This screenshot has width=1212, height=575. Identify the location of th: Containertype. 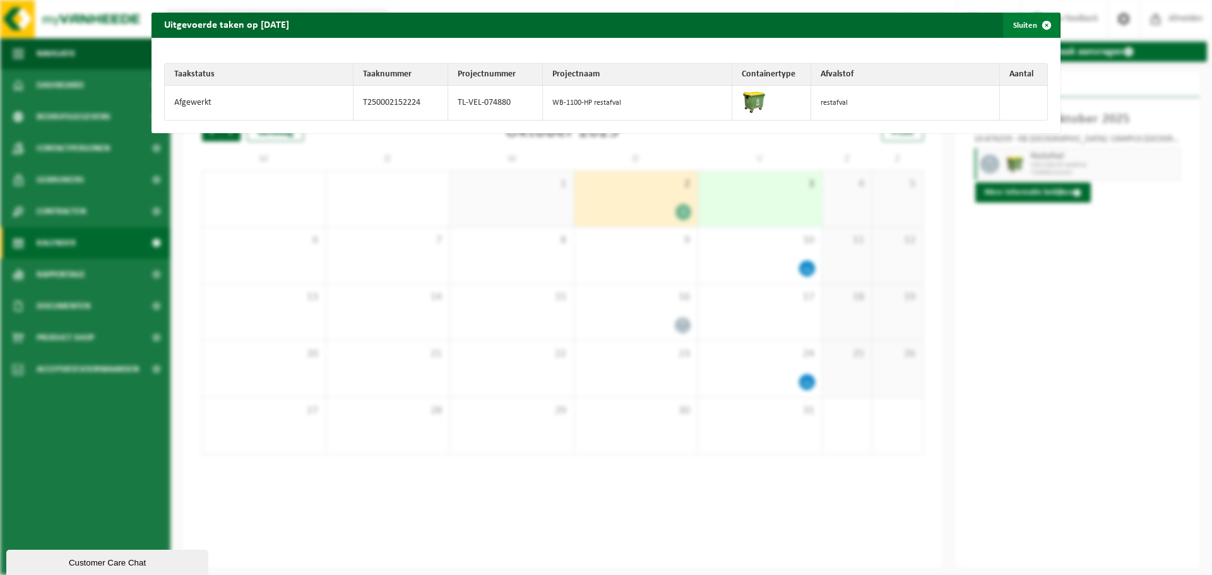
(771, 74).